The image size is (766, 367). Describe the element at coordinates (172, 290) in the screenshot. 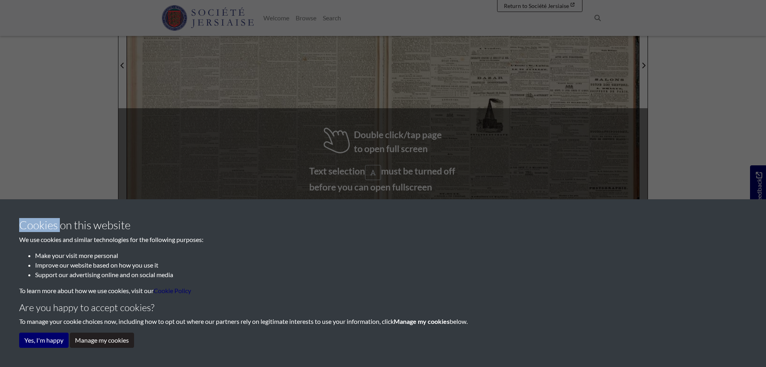

I see `a: learn more about cookies` at that location.